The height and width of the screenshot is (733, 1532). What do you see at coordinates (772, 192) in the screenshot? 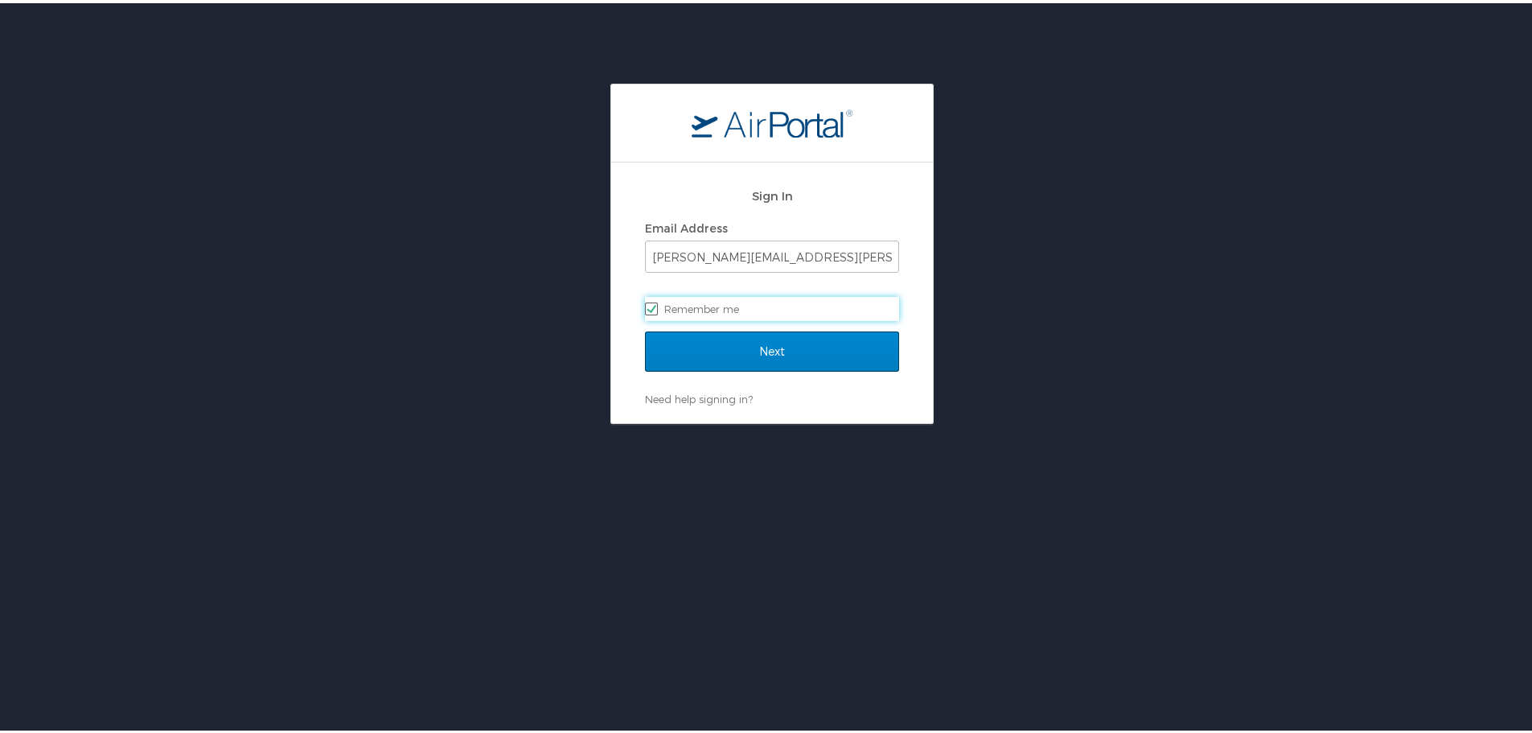
I see `h2: Sign In` at bounding box center [772, 192].